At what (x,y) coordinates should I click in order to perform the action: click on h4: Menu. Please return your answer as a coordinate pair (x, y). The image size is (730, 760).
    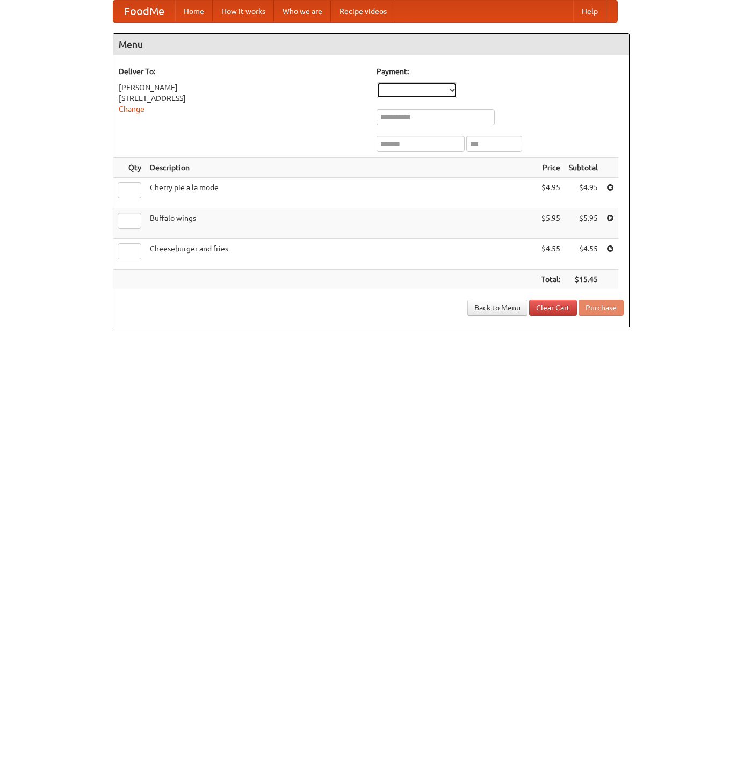
    Looking at the image, I should click on (371, 45).